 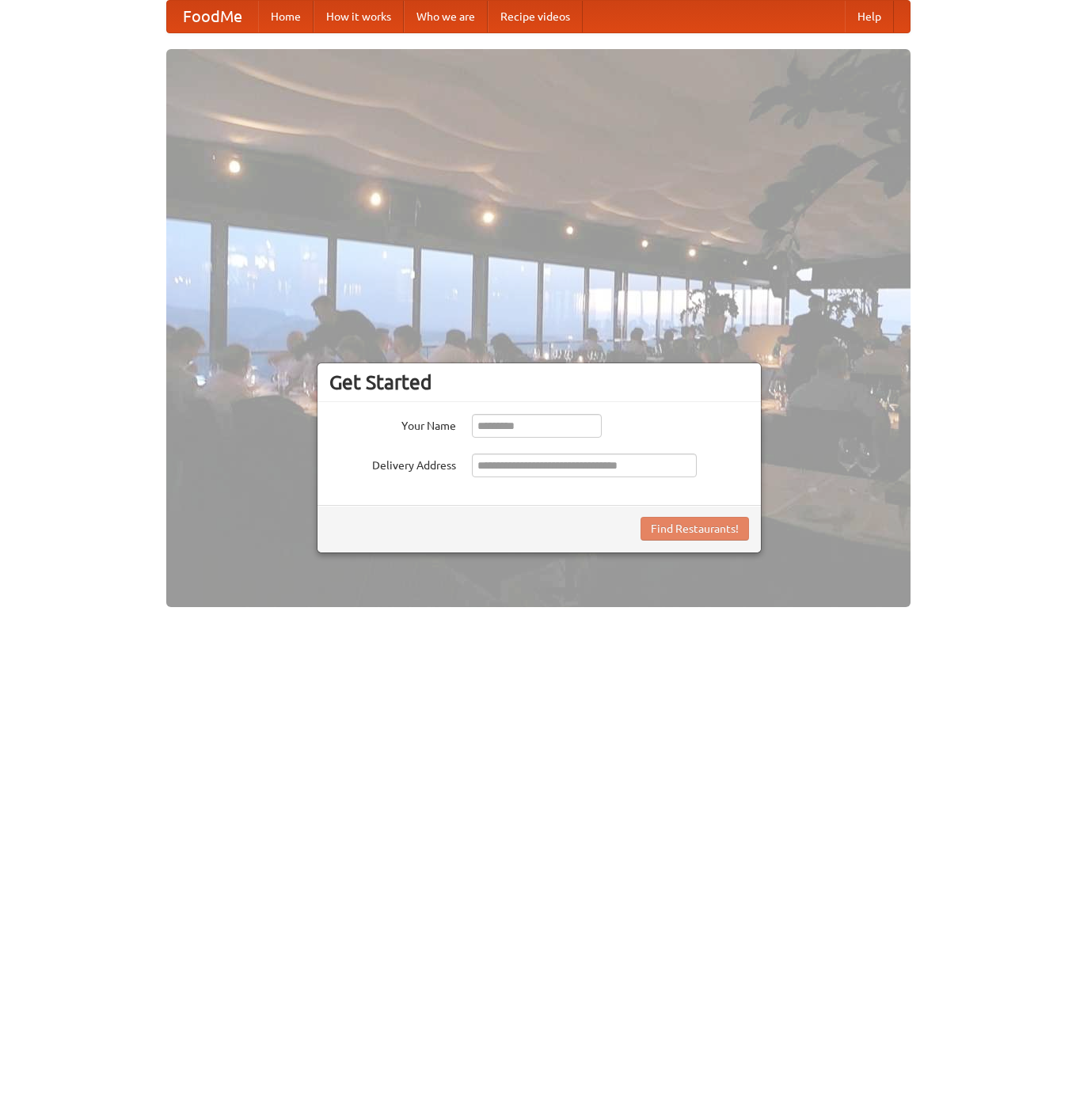 What do you see at coordinates (285, 17) in the screenshot?
I see `a: Home` at bounding box center [285, 17].